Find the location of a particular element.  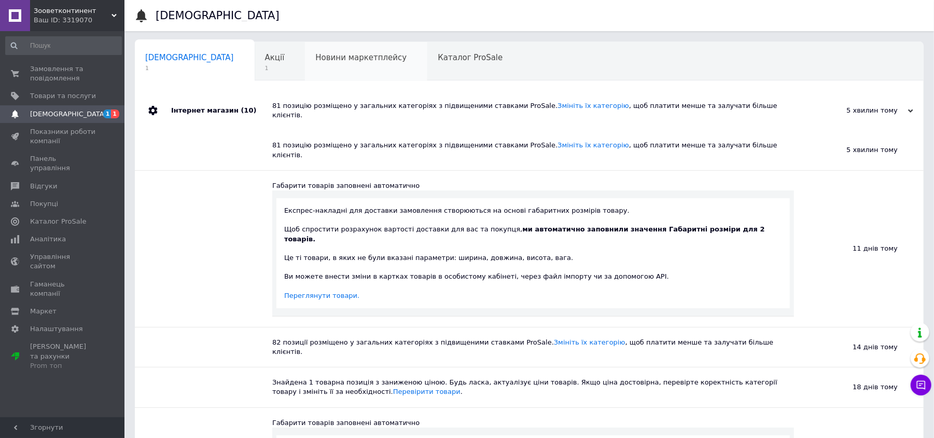

span: Акції is located at coordinates (275, 58).